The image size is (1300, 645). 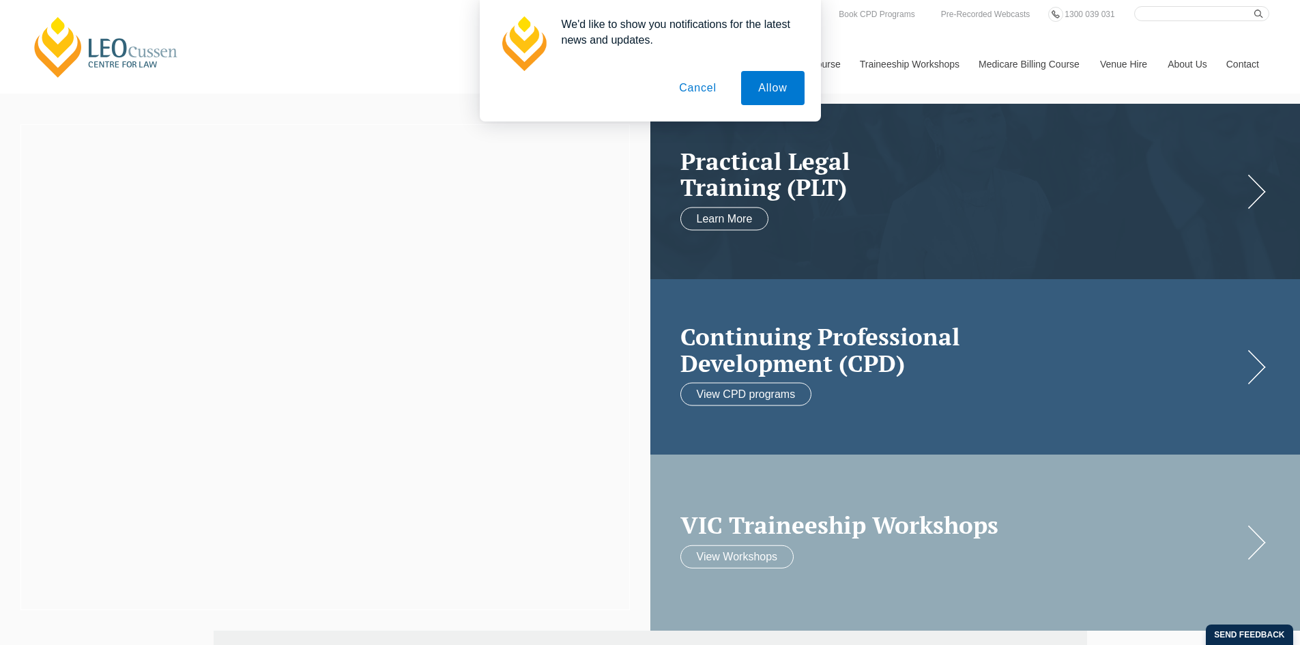 I want to click on button: Allow, so click(x=772, y=88).